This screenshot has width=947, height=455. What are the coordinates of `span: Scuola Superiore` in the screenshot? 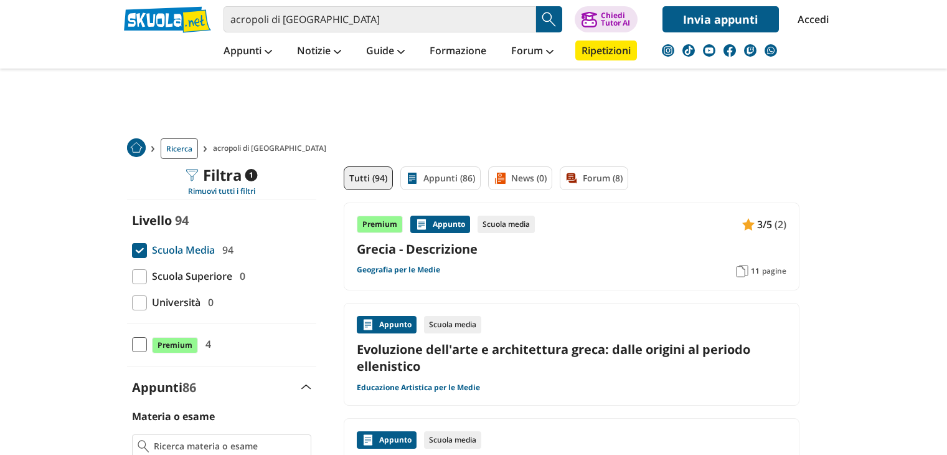 It's located at (189, 276).